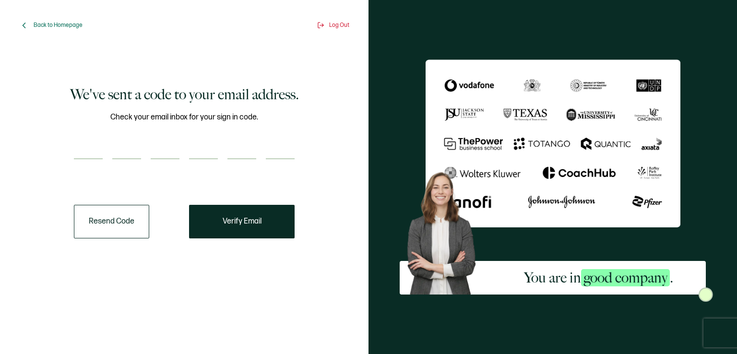 This screenshot has height=354, width=737. Describe the element at coordinates (184, 95) in the screenshot. I see `h1: We've sent a code to your email address.` at that location.